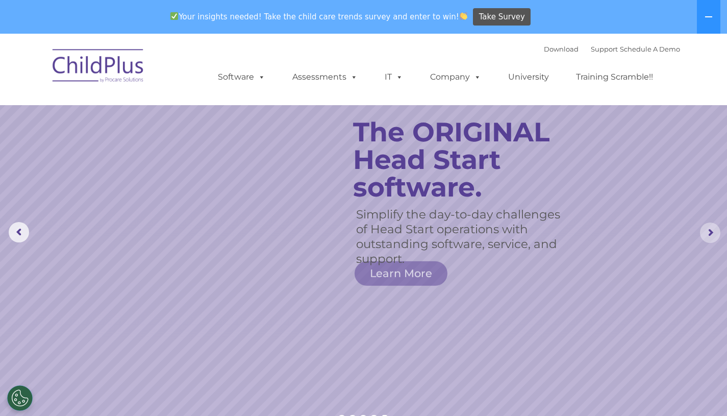 The height and width of the screenshot is (416, 727). What do you see at coordinates (501, 17) in the screenshot?
I see `a: Take Survey` at bounding box center [501, 17].